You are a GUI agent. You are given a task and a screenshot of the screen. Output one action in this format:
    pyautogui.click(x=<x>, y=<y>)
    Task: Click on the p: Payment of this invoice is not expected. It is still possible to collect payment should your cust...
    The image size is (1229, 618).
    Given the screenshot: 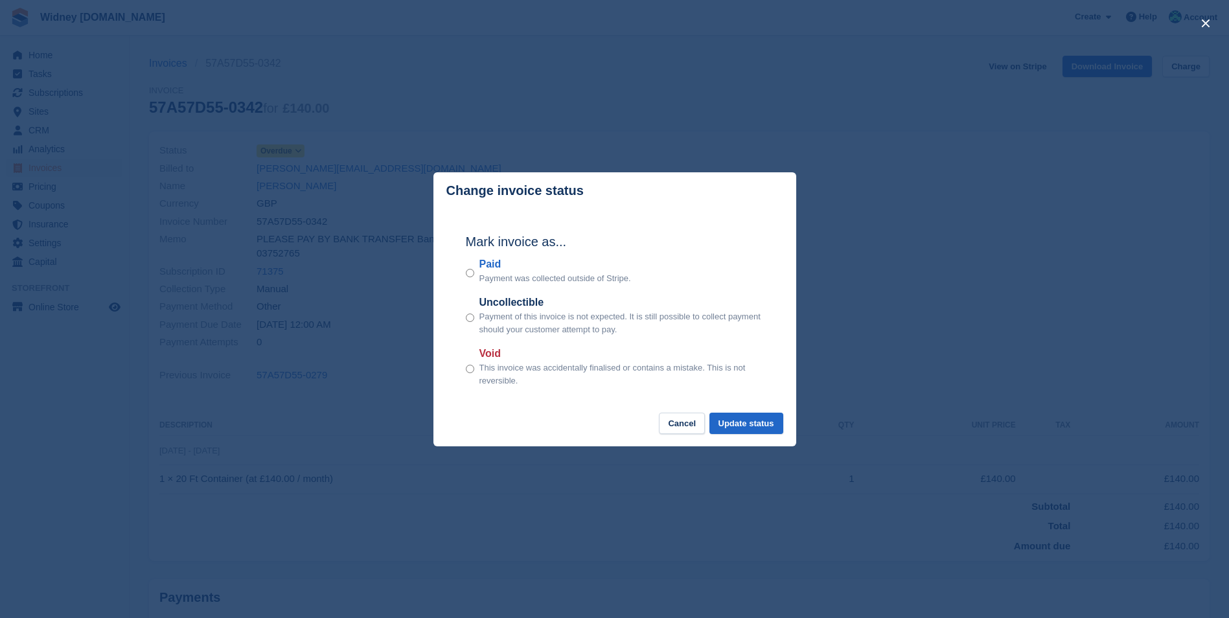 What is the action you would take?
    pyautogui.click(x=621, y=323)
    